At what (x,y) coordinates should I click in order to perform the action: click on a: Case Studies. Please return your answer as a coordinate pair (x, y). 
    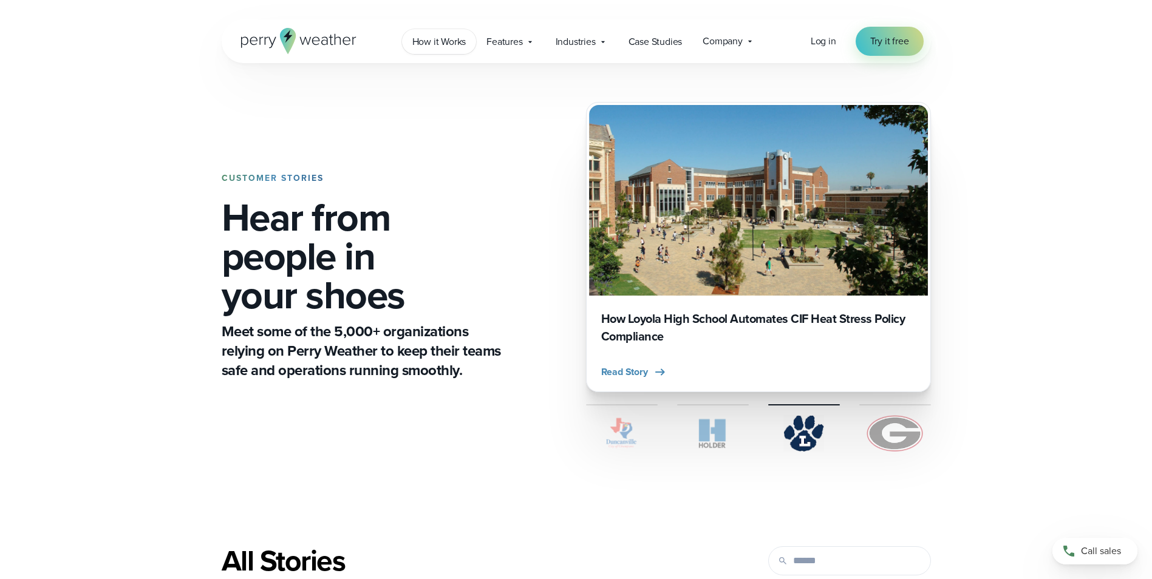
    Looking at the image, I should click on (655, 41).